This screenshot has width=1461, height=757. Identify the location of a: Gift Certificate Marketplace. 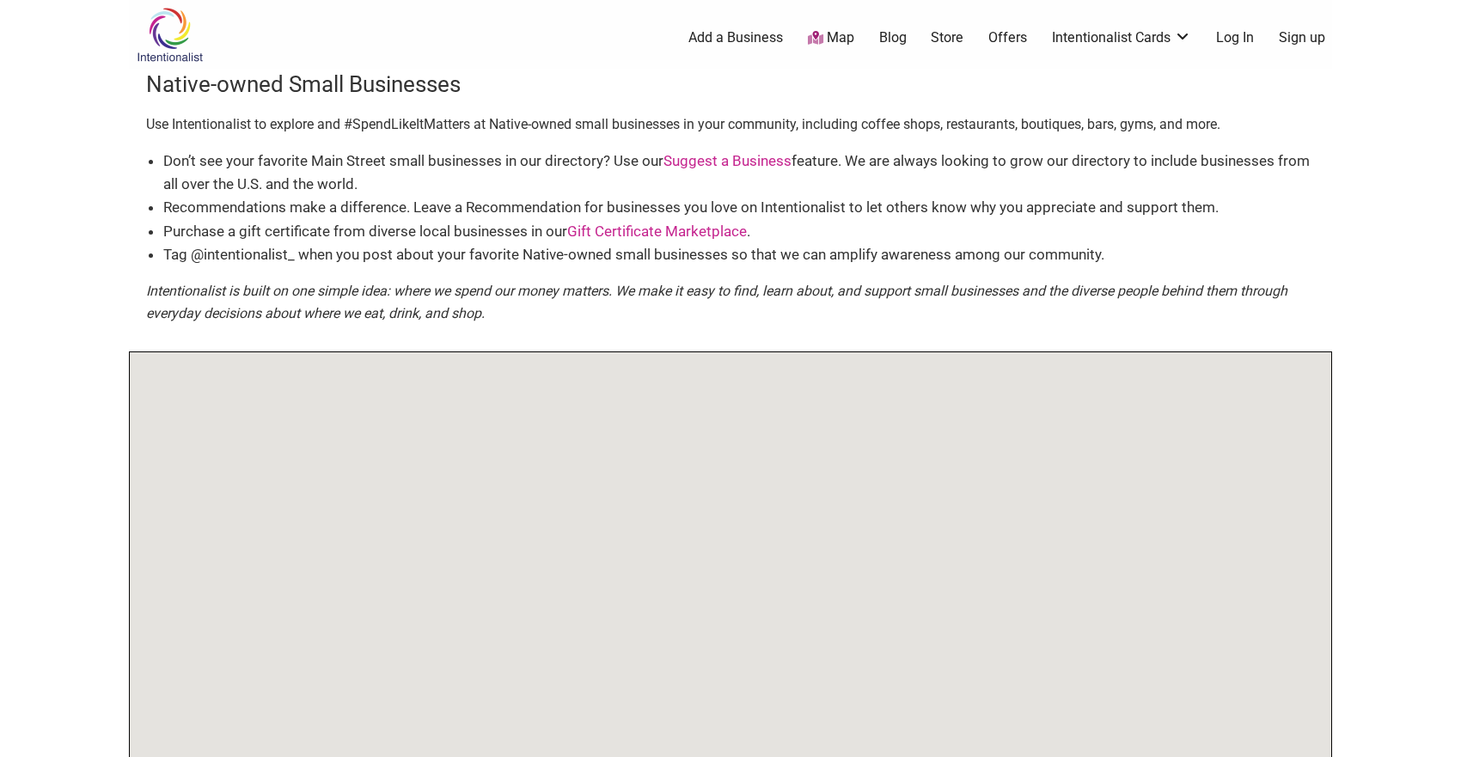
(656, 231).